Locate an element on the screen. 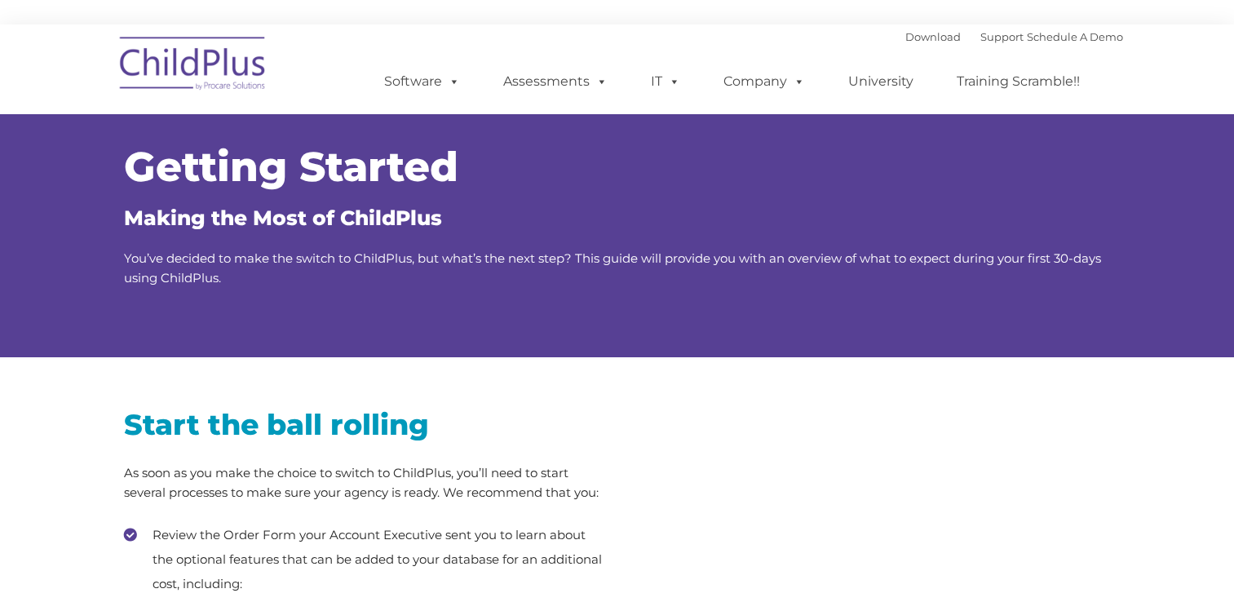 The height and width of the screenshot is (602, 1234). h2: Start the ball rolling is located at coordinates (364, 424).